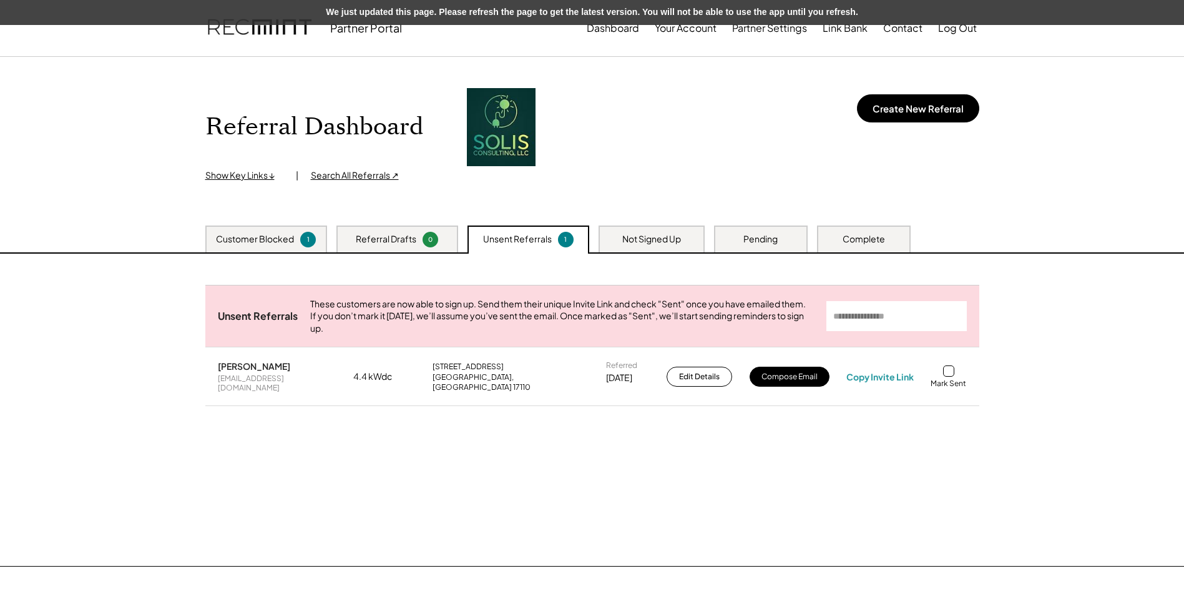 The width and height of the screenshot is (1184, 596). What do you see at coordinates (260, 28) in the screenshot?
I see `img: recmint-logotype%403x.png` at bounding box center [260, 28].